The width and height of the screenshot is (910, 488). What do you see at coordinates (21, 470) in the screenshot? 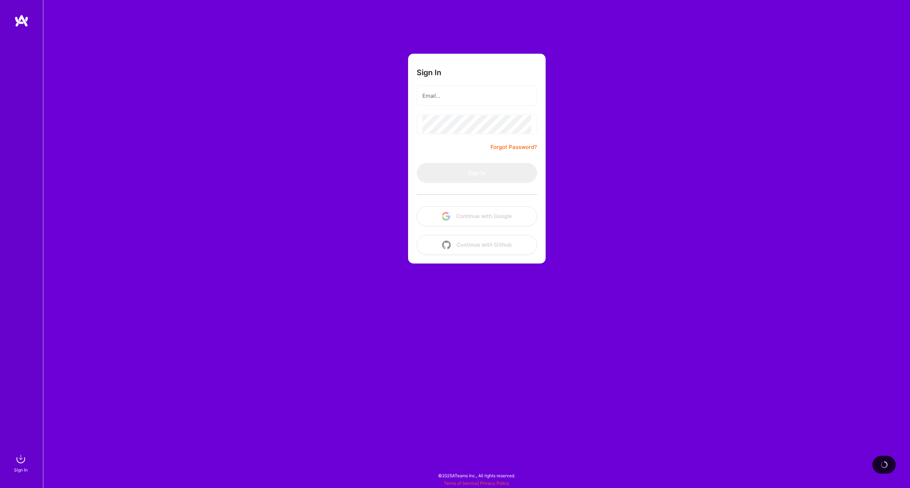
I see `div: Sign In` at bounding box center [21, 470].